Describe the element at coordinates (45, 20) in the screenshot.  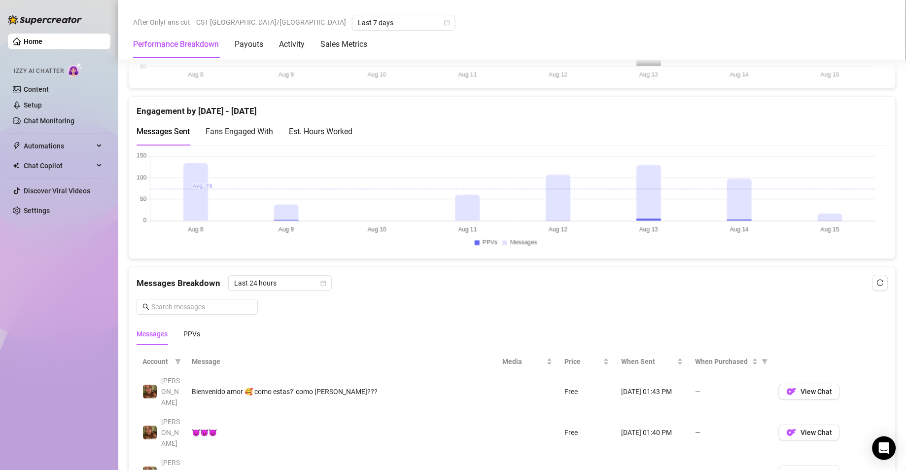
I see `img: logo-BBDzfeDw.svg` at that location.